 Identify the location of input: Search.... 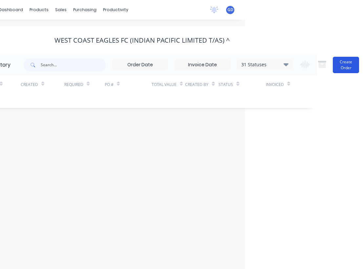
(73, 65).